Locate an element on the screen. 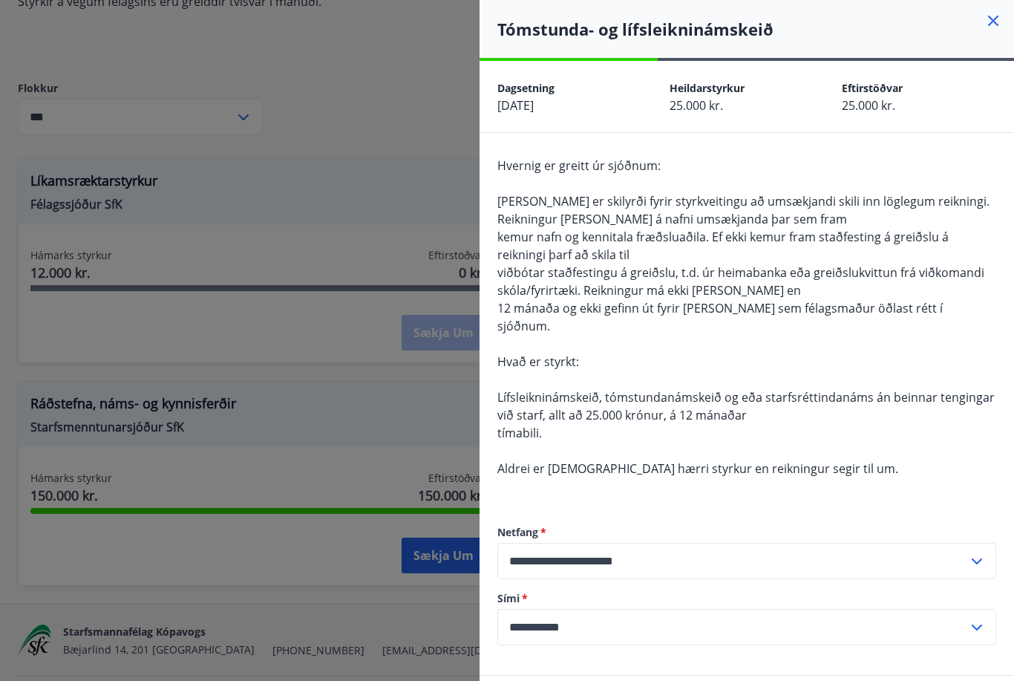  span: Lífsleikninámskeið, tómstundanámskeið og eða starfsréttindanáms án beinnar tengingar við starf, a... is located at coordinates (746, 406).